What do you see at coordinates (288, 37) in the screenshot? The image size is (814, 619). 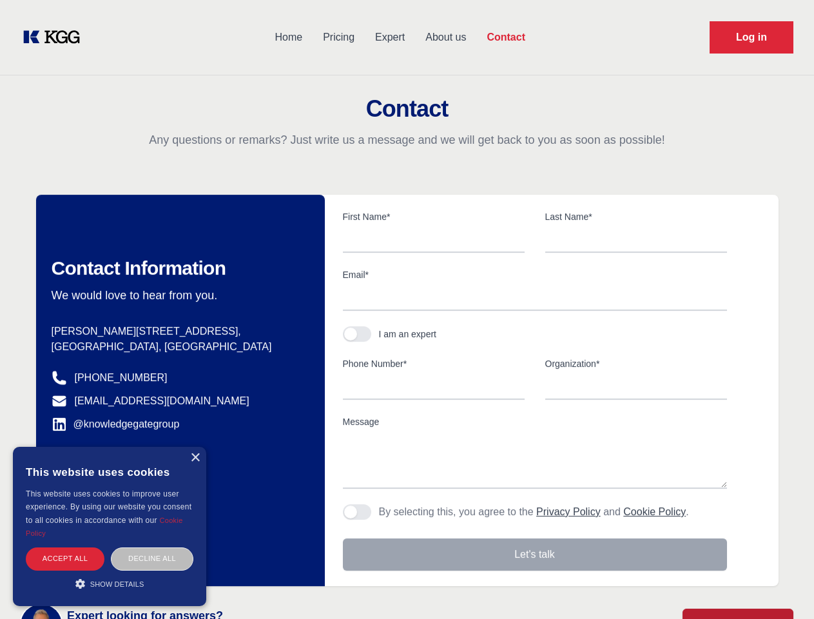 I see `a: Home` at bounding box center [288, 37].